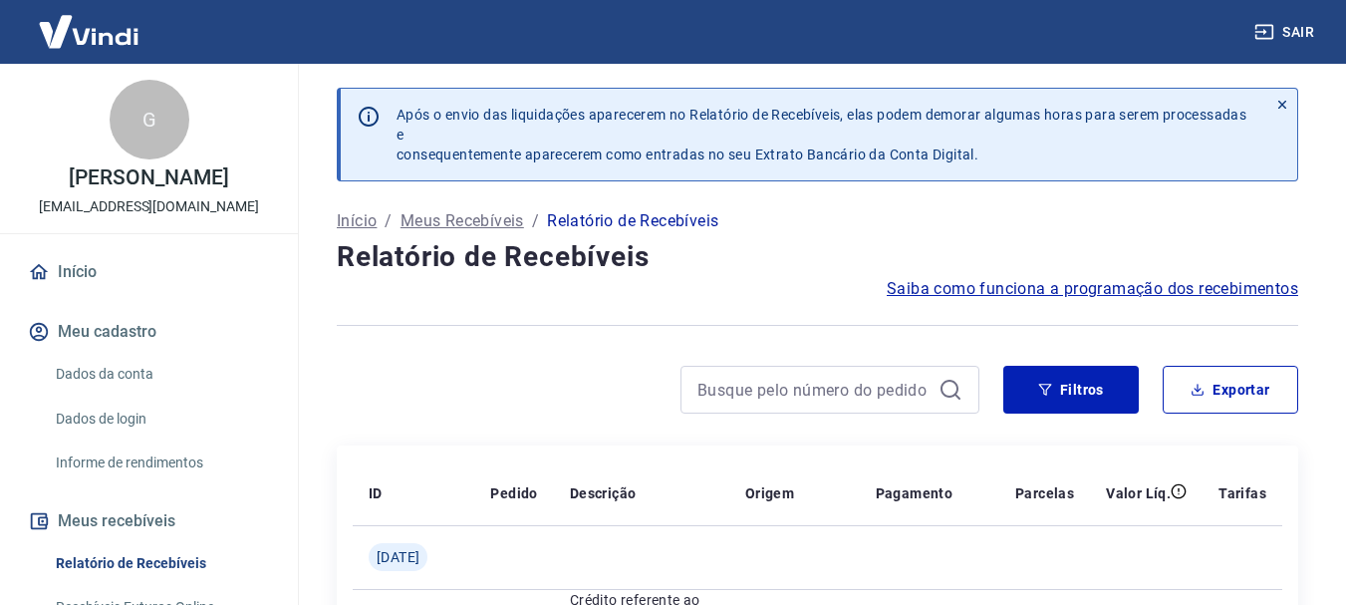 The image size is (1346, 605). Describe the element at coordinates (462, 221) in the screenshot. I see `a: Meus Recebíveis` at that location.